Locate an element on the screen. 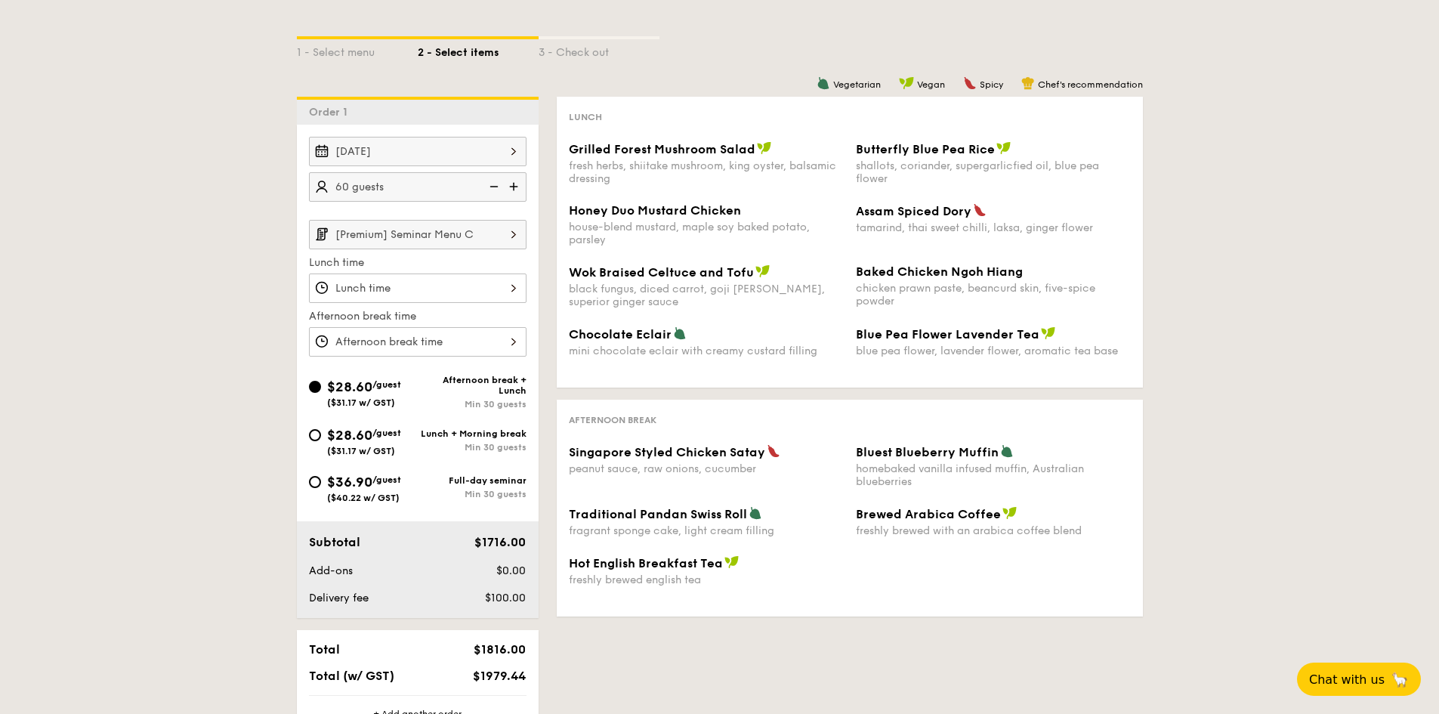 This screenshot has width=1439, height=714. span: $1816.00 is located at coordinates (499, 649).